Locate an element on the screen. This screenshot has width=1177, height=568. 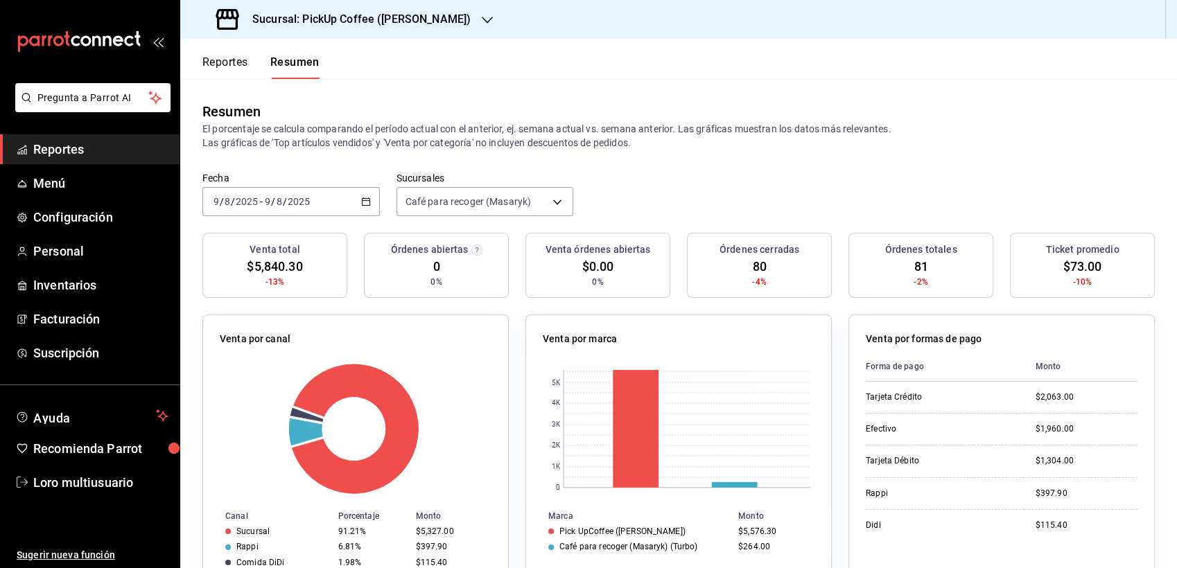
span: $73.00 is located at coordinates (1083, 266).